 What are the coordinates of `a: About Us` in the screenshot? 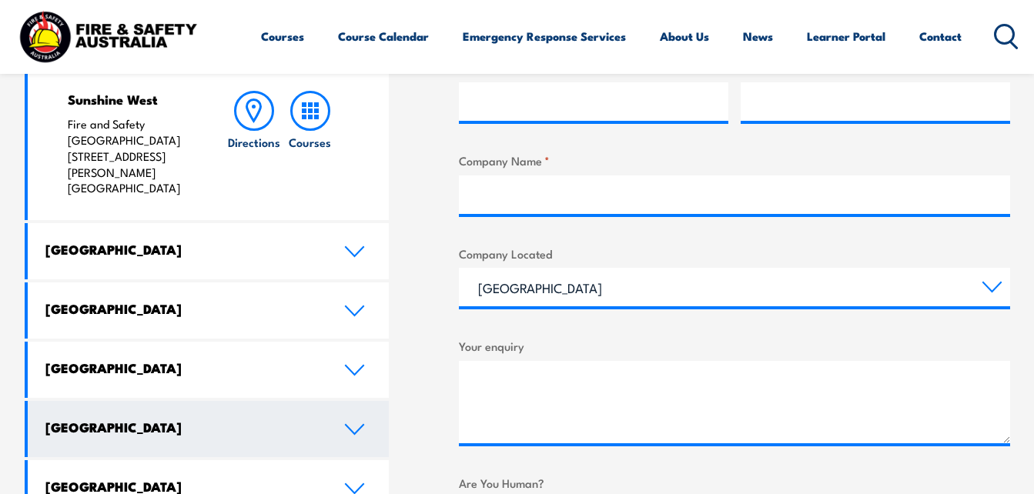 It's located at (685, 36).